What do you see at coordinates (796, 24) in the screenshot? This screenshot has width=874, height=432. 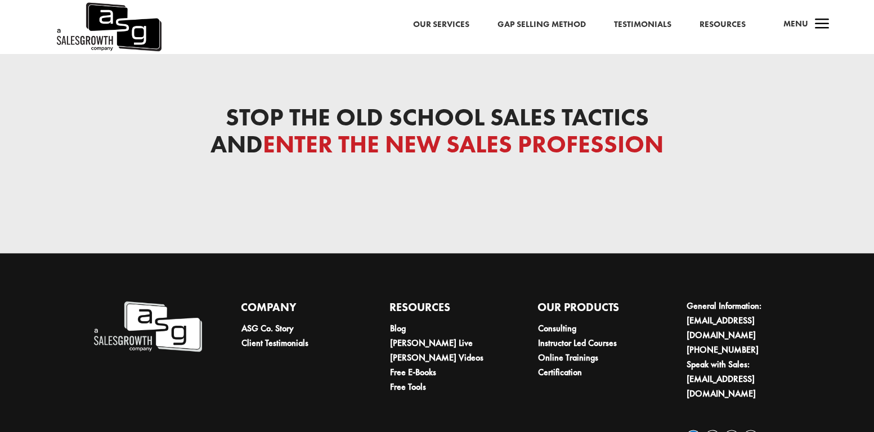 I see `span: Menu` at bounding box center [796, 24].